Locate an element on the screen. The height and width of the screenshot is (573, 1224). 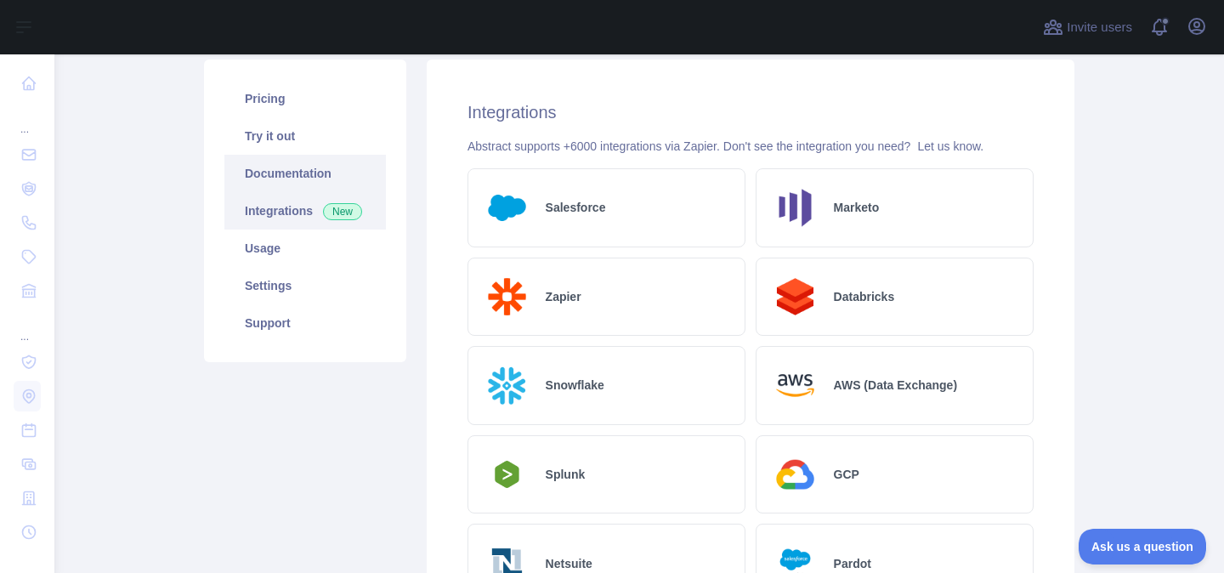
a: Usage is located at coordinates (305, 248).